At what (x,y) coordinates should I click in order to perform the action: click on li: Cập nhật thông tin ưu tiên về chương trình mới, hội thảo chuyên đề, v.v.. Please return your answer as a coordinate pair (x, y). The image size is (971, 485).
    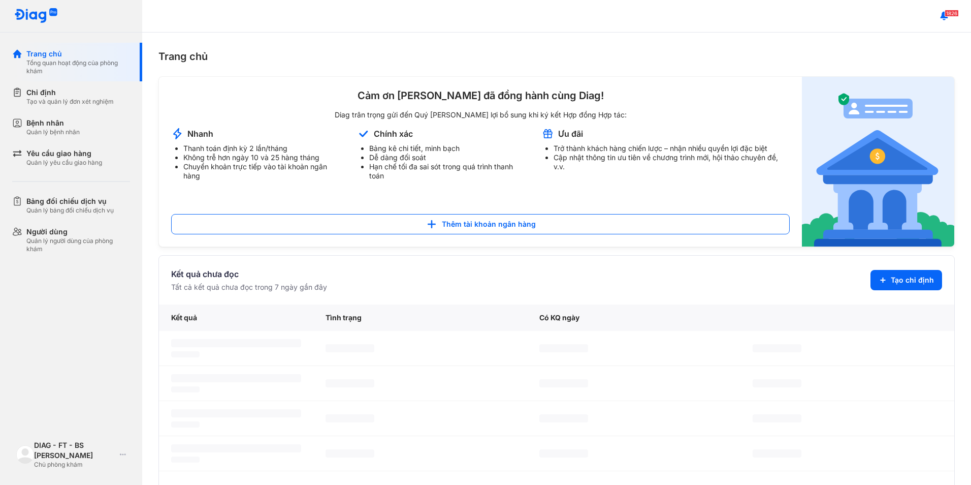
    Looking at the image, I should click on (671, 162).